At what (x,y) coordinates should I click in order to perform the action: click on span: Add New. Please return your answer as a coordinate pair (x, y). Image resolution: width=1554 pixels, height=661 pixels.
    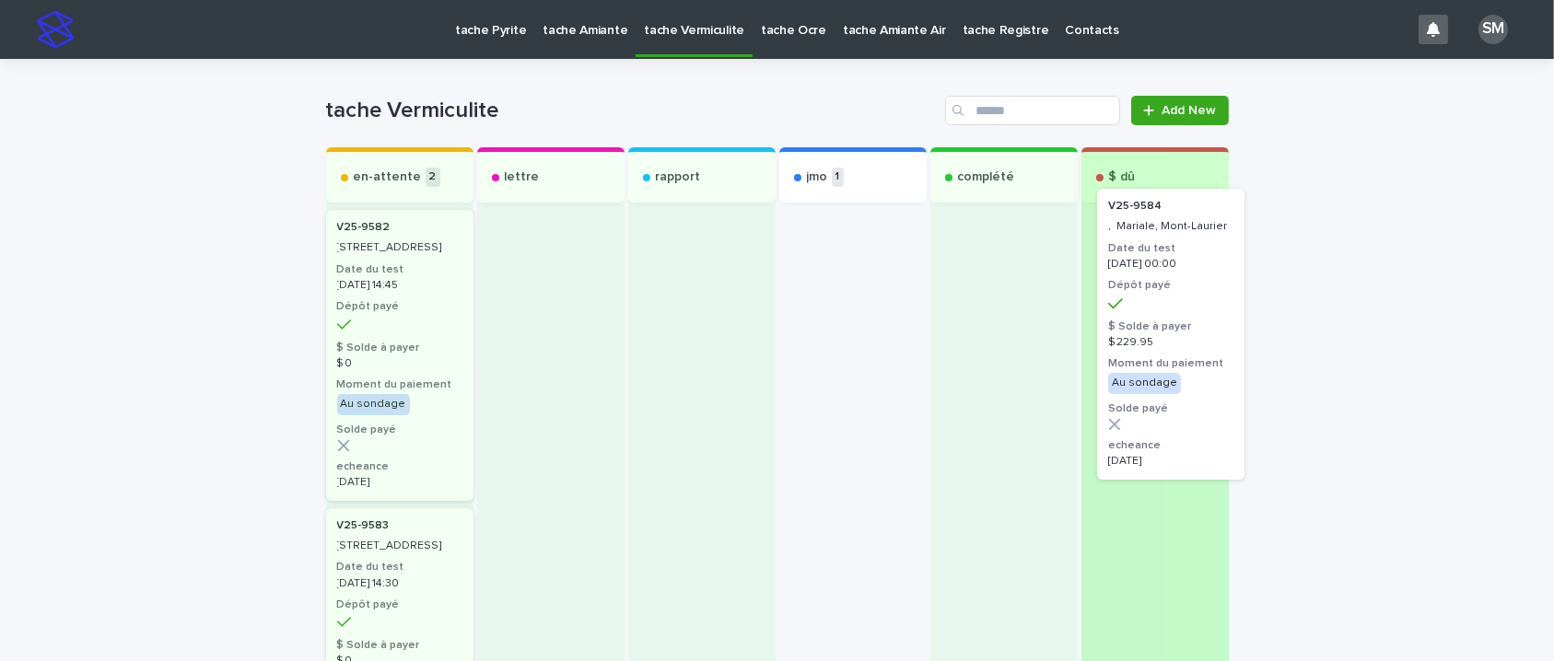
    Looking at the image, I should click on (1189, 111).